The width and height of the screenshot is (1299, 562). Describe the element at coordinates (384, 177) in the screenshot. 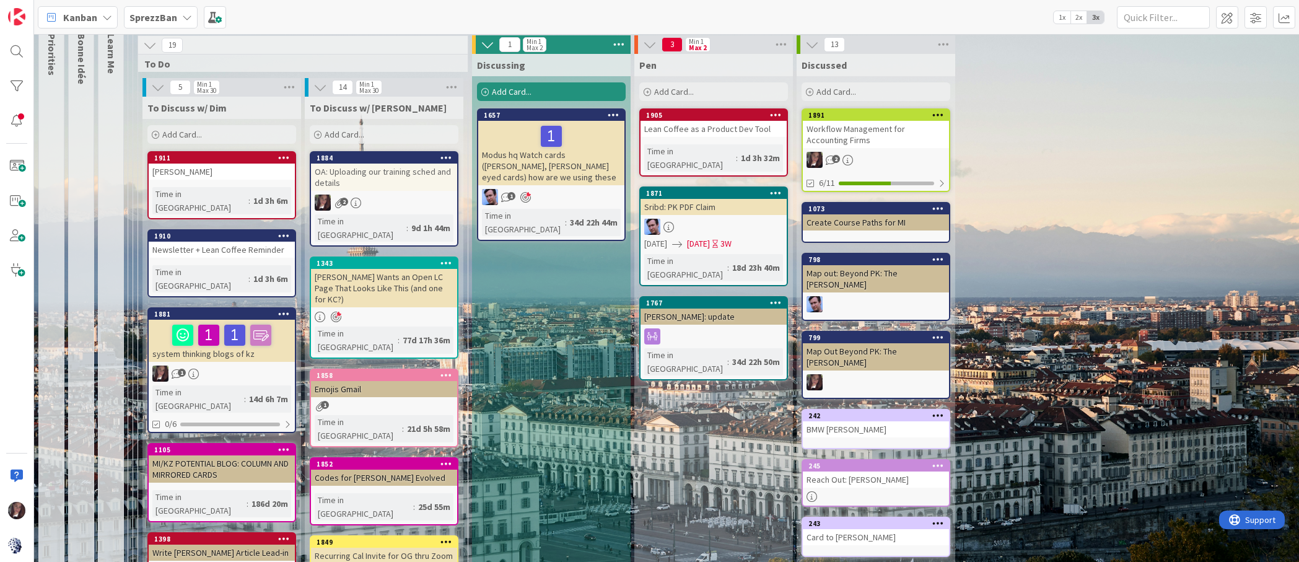

I see `div: OA: Uploading our training sched and details` at that location.